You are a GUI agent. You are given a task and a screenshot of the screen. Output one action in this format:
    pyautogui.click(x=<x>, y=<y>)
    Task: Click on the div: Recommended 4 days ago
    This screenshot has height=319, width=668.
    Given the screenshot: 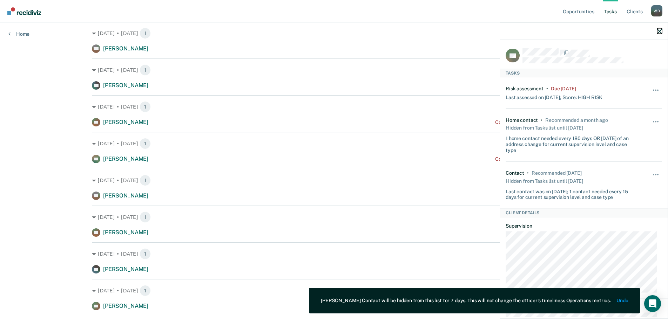 What is the action you would take?
    pyautogui.click(x=556, y=173)
    